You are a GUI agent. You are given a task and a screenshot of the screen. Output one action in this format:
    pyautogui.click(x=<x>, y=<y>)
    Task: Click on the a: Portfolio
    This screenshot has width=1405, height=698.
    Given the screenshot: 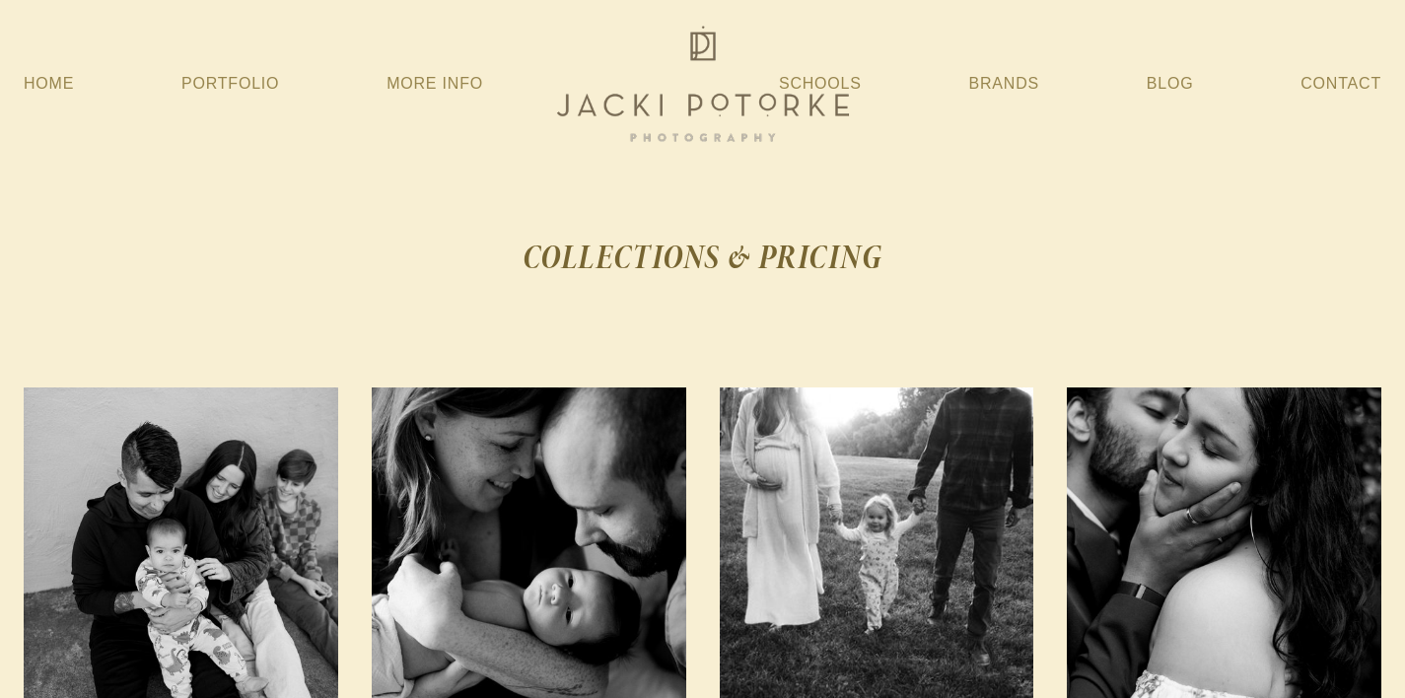 What is the action you would take?
    pyautogui.click(x=230, y=83)
    